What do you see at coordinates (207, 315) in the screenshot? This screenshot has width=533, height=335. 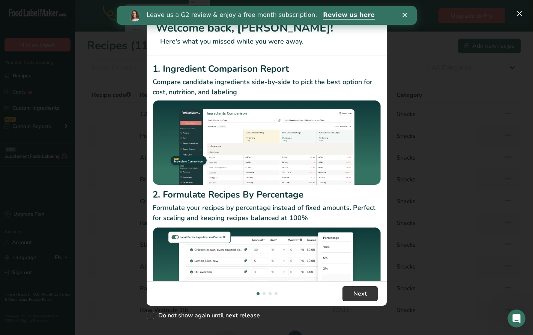 I see `span: Do not show again until next release` at bounding box center [207, 315].